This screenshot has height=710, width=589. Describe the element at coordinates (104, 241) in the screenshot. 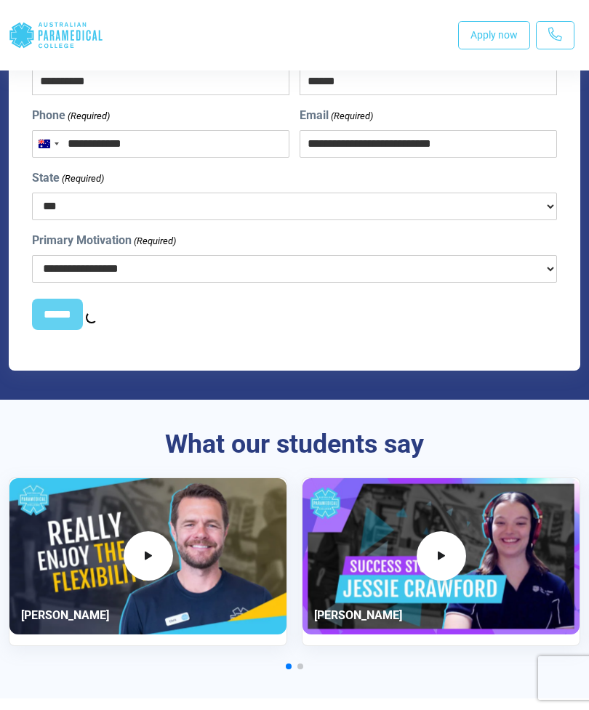

I see `label: Primary Motivation` at that location.